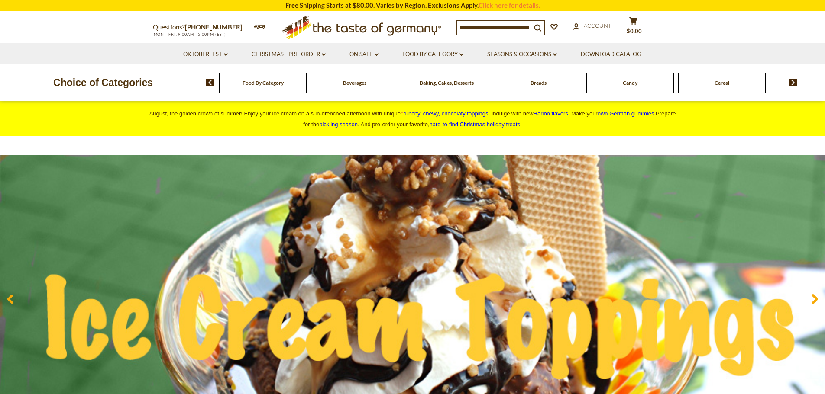 Image resolution: width=825 pixels, height=394 pixels. I want to click on a: Breads, so click(538, 83).